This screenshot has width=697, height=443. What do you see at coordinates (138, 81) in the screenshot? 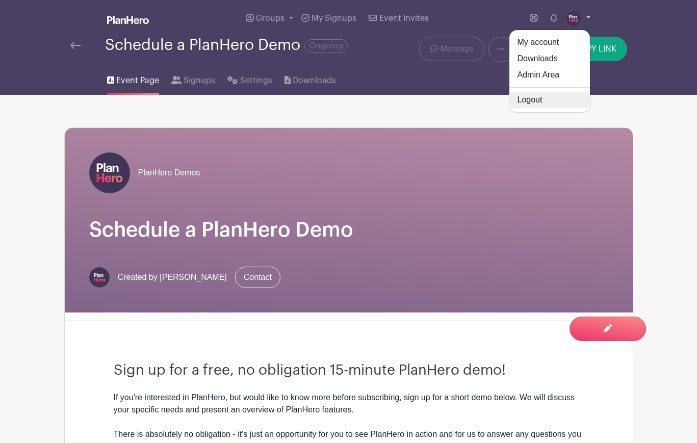
I see `span: Event Page` at bounding box center [138, 81].